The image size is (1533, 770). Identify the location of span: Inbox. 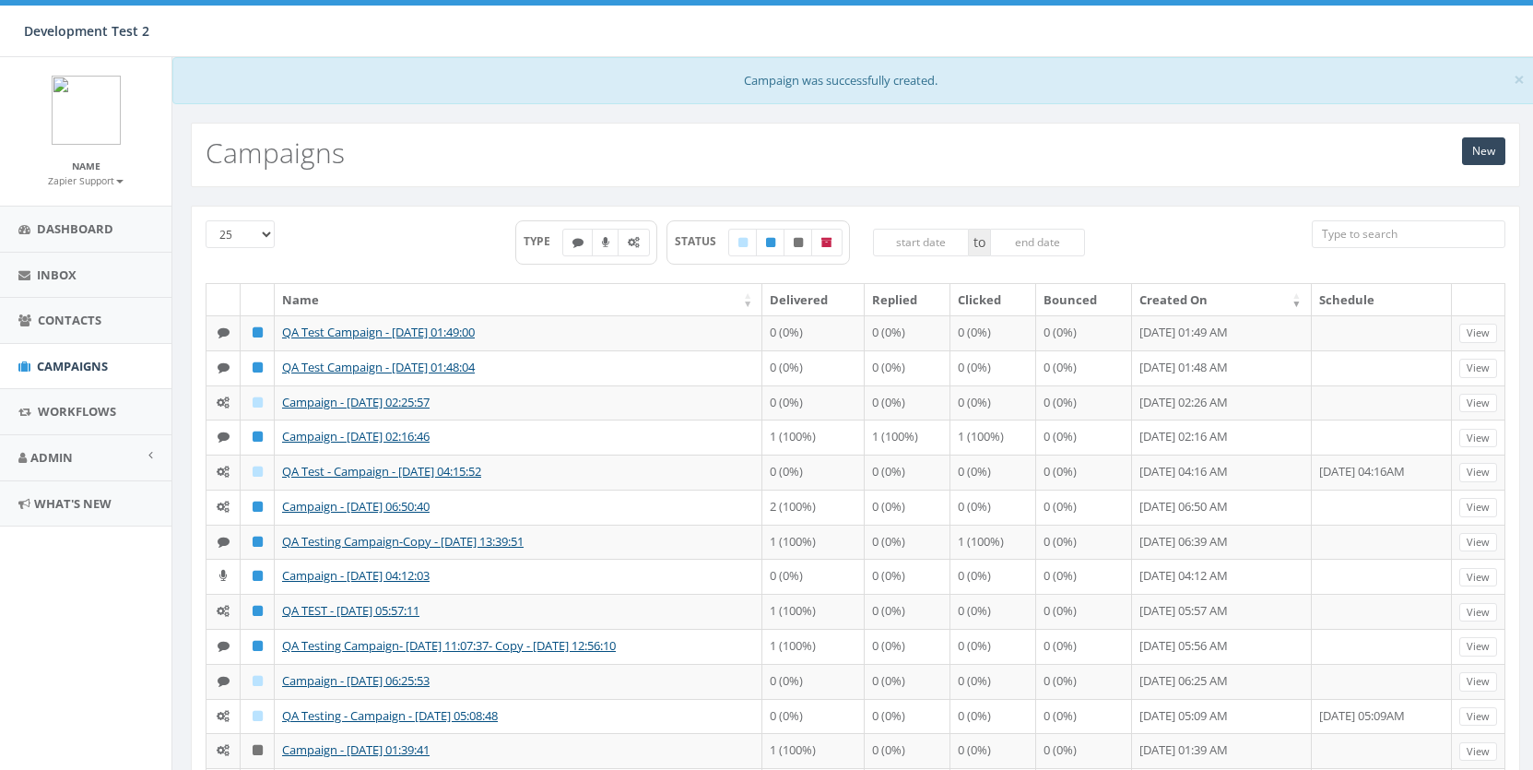
(56, 275).